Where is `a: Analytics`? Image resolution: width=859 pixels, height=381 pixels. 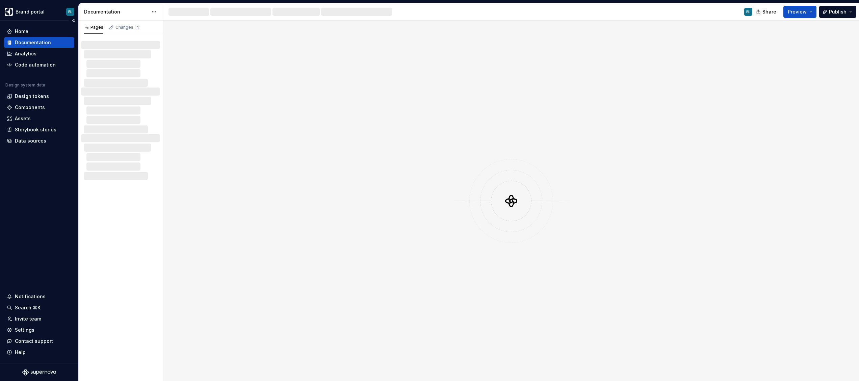
a: Analytics is located at coordinates (39, 54).